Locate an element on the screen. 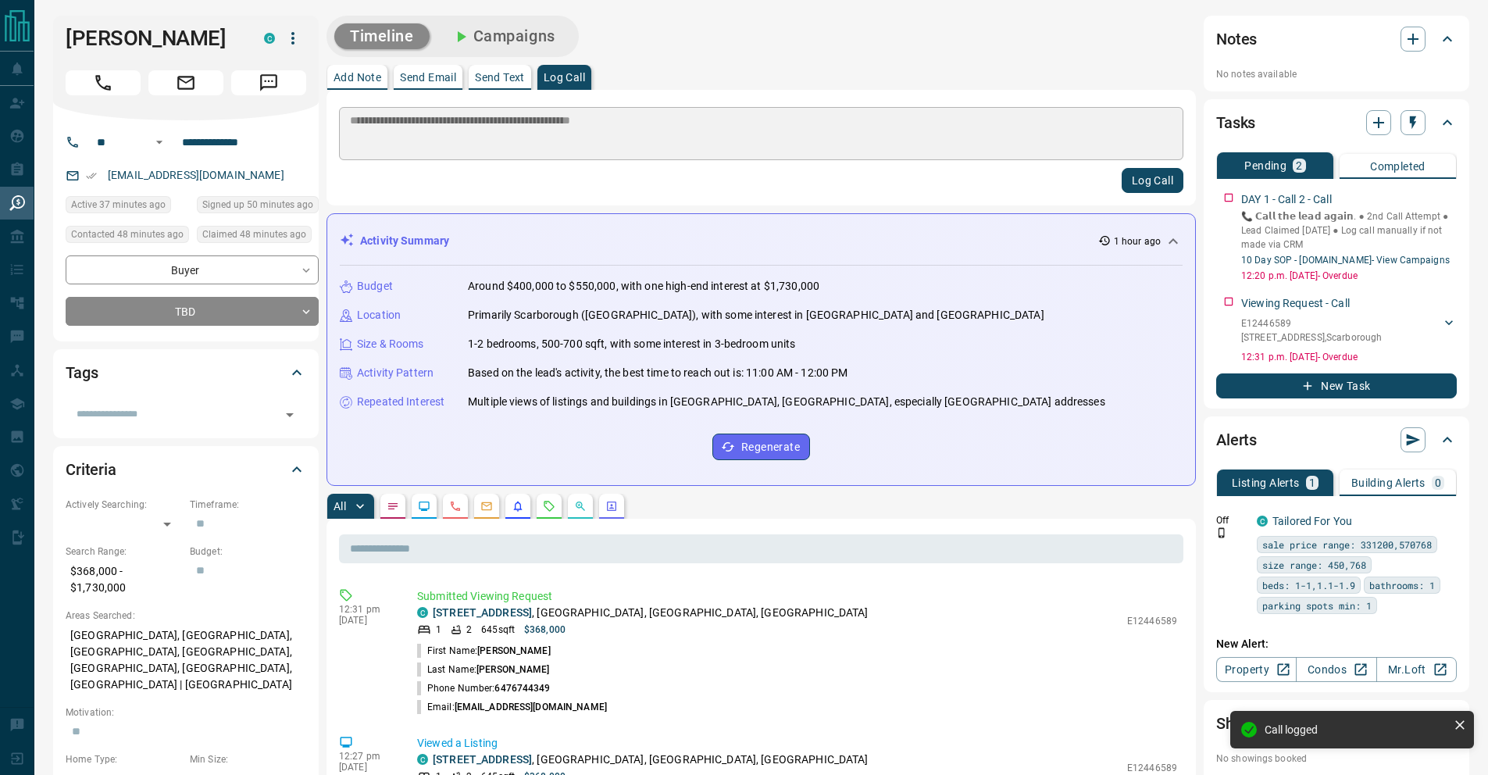  p: 1 is located at coordinates (1312, 483).